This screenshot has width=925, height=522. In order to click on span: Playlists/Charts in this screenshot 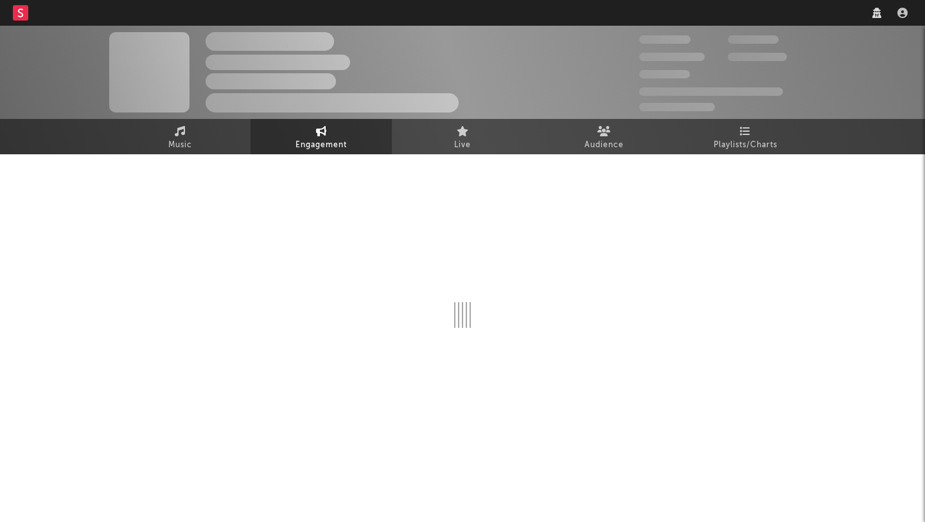, I will do `click(745, 145)`.